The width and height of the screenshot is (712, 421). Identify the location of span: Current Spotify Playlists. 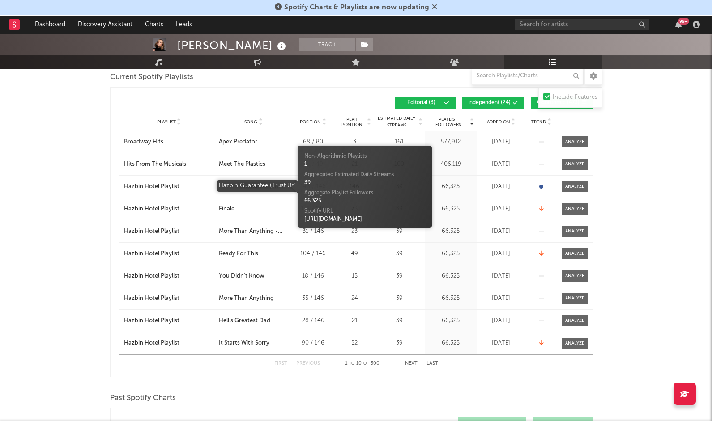
(152, 77).